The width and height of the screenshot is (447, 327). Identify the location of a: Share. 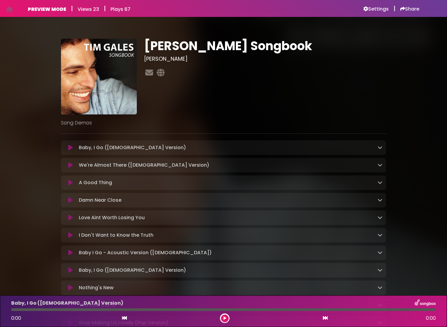
(409, 9).